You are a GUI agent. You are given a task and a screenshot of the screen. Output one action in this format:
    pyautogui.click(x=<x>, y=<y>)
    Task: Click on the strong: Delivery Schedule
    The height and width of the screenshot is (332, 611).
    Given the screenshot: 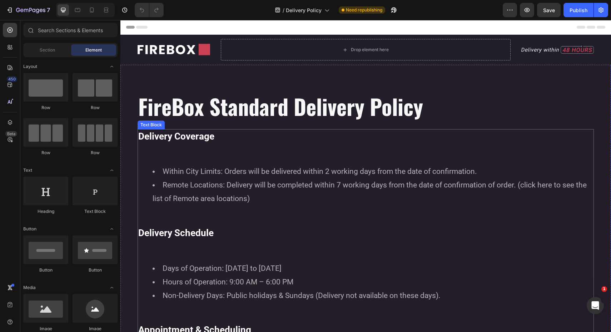 What is the action you would take?
    pyautogui.click(x=55, y=213)
    